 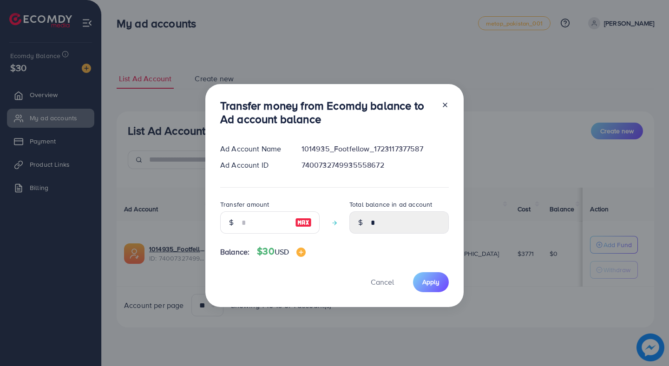 What do you see at coordinates (382, 282) in the screenshot?
I see `button: Cancel` at bounding box center [382, 282].